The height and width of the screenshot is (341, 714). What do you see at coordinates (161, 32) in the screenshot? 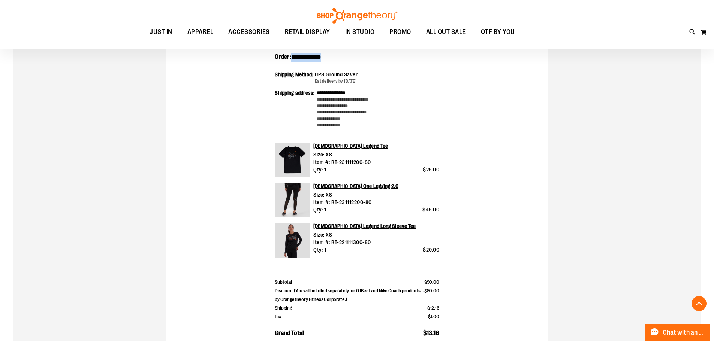
I see `span: JUST IN` at bounding box center [161, 32].